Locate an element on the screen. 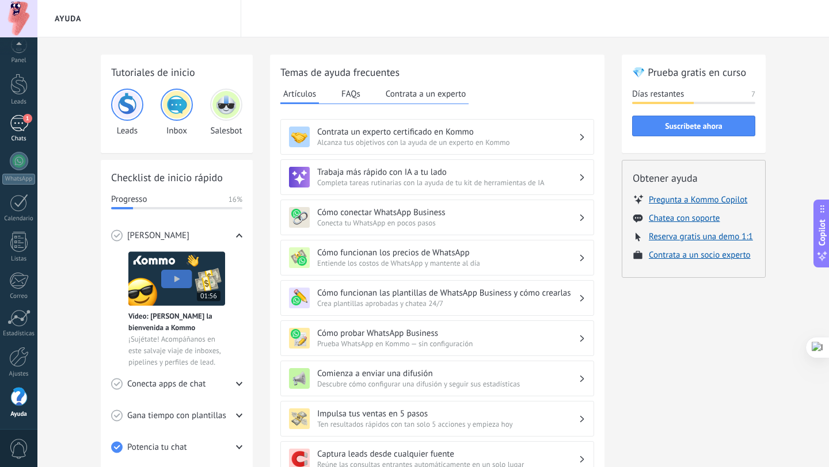  h3: Trabaja más rápido con IA a tu lado is located at coordinates (448, 172).